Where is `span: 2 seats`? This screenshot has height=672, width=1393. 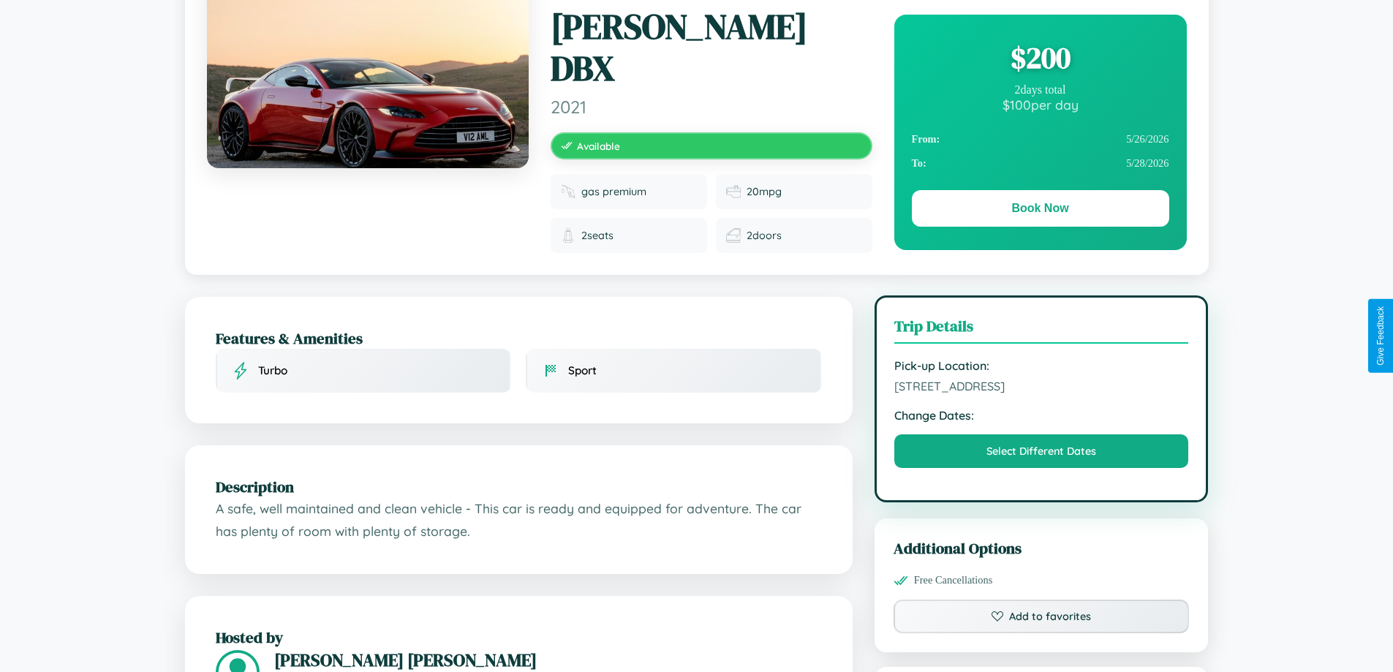
span: 2 seats is located at coordinates (597, 235).